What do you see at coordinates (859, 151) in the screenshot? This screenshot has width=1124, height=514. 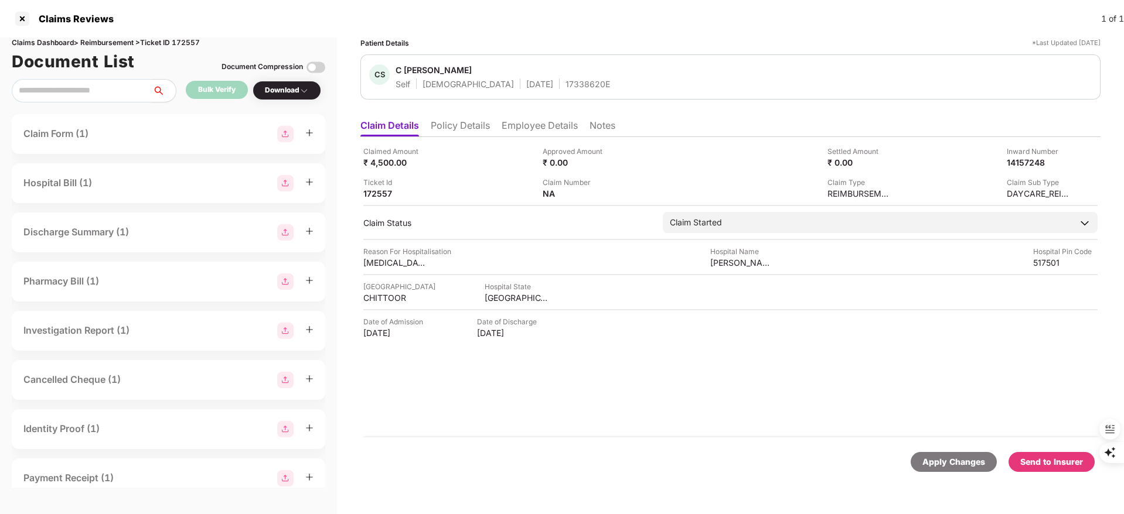 I see `div: Settled Amount` at bounding box center [859, 151].